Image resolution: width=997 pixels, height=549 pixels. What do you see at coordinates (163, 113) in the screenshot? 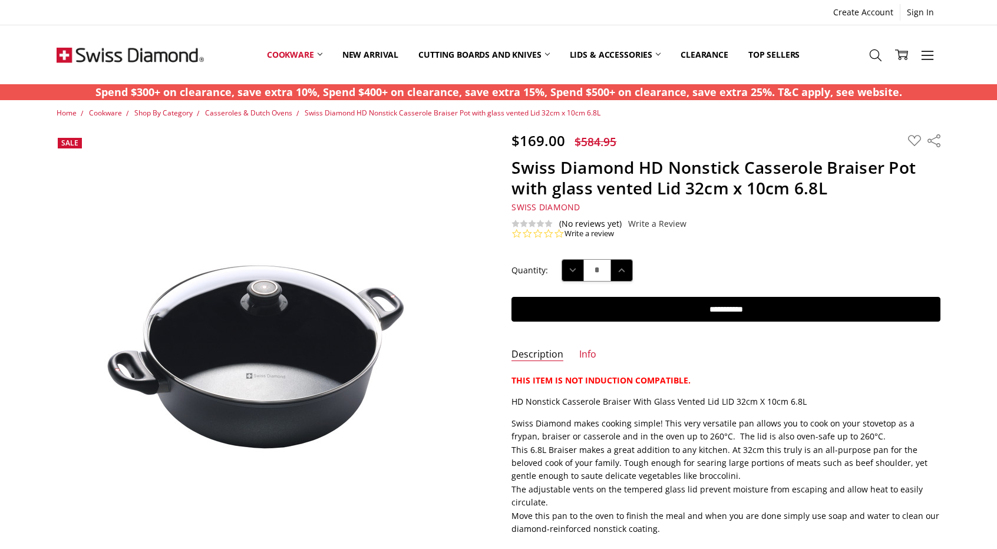
I see `a: Shop By Category` at bounding box center [163, 113].